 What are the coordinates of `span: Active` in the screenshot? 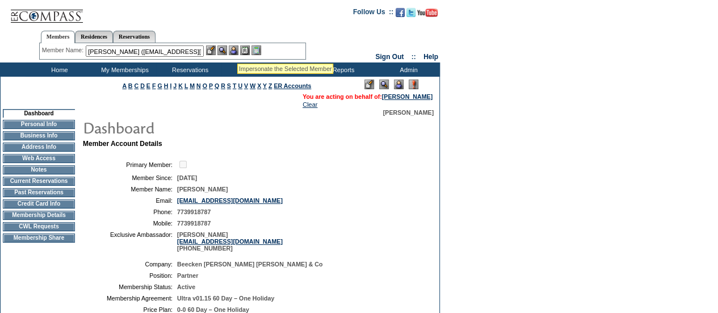 It's located at (186, 287).